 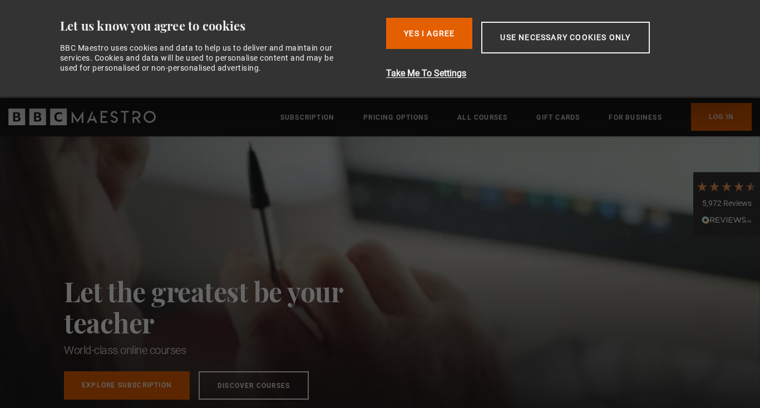 What do you see at coordinates (727, 204) in the screenshot?
I see `div: 5,972 ReviewsRead All Reviews` at bounding box center [727, 204].